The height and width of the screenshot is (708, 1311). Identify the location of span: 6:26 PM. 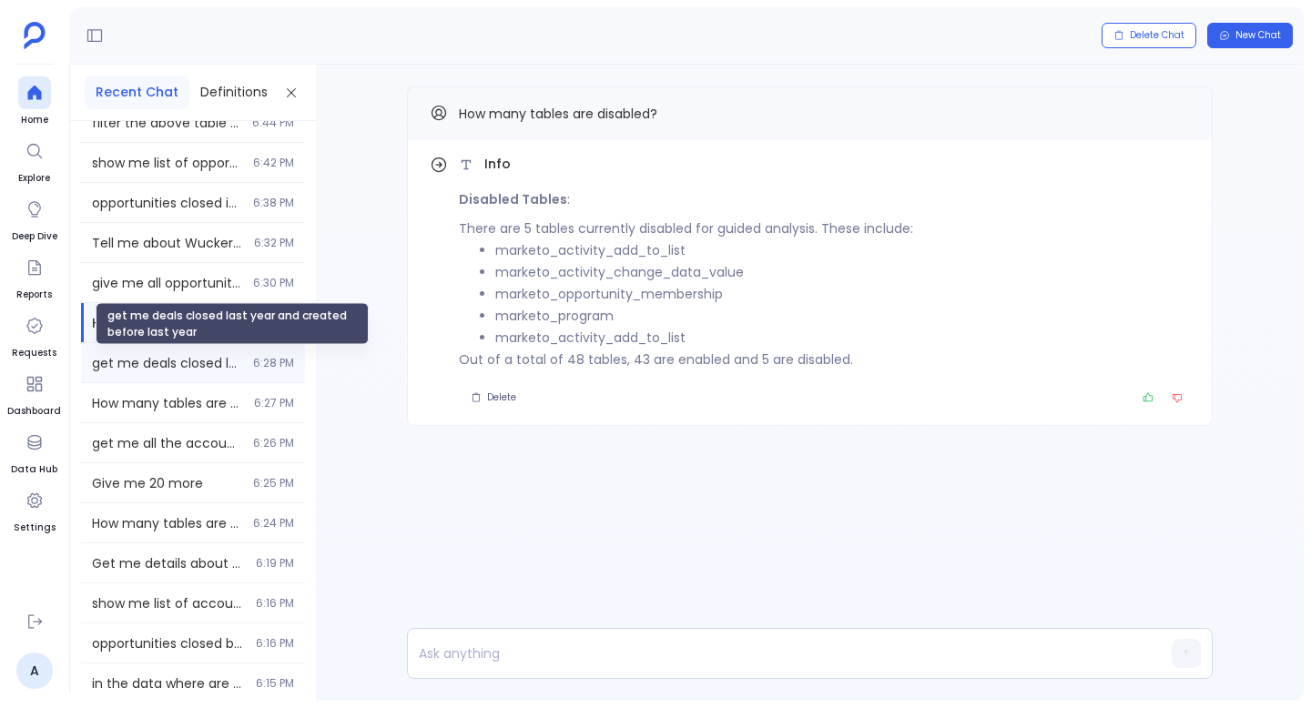
(273, 443).